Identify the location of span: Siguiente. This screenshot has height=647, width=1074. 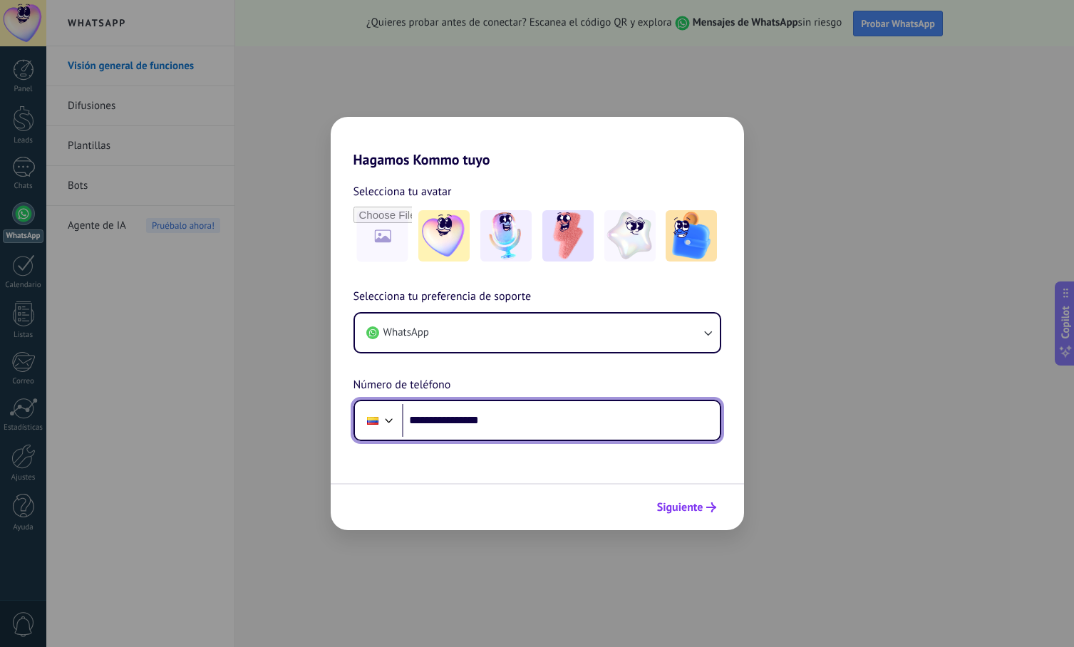
(680, 507).